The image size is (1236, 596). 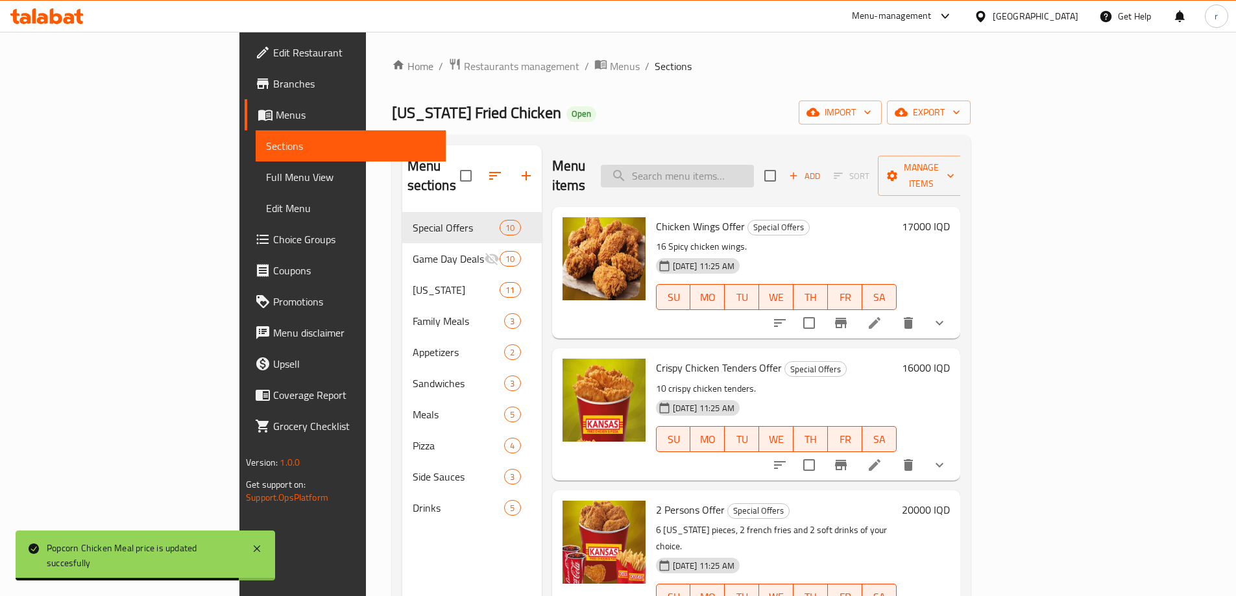 What do you see at coordinates (804, 176) in the screenshot?
I see `span: Add item` at bounding box center [804, 176].